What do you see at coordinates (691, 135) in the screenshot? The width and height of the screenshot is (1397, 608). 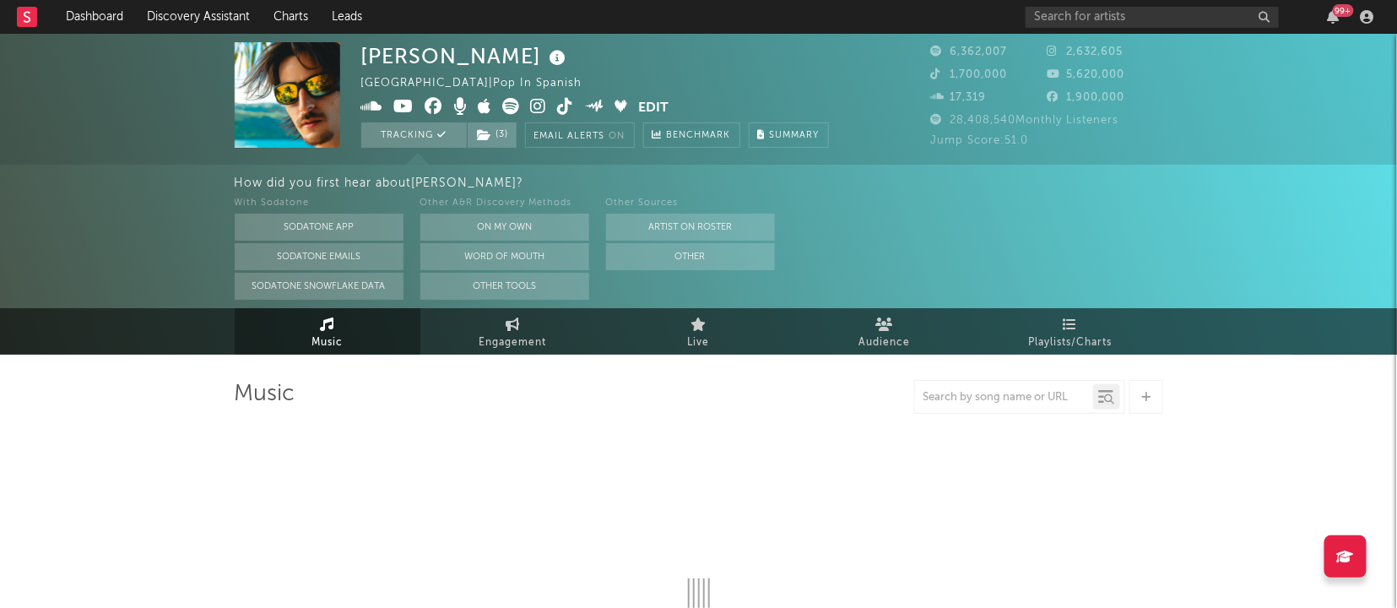 I see `a: Benchmark` at bounding box center [691, 135].